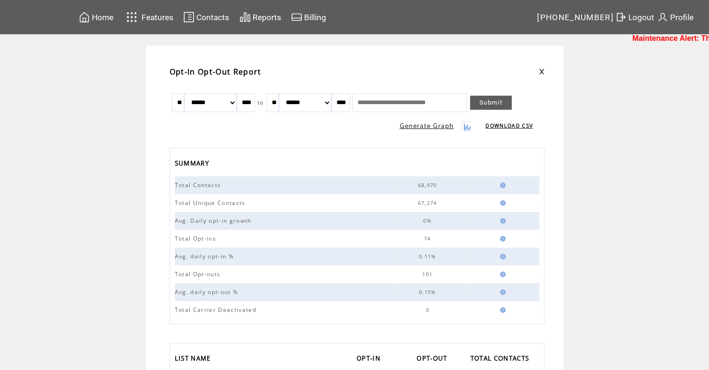  I want to click on span: Total Carrier Deactivated, so click(217, 309).